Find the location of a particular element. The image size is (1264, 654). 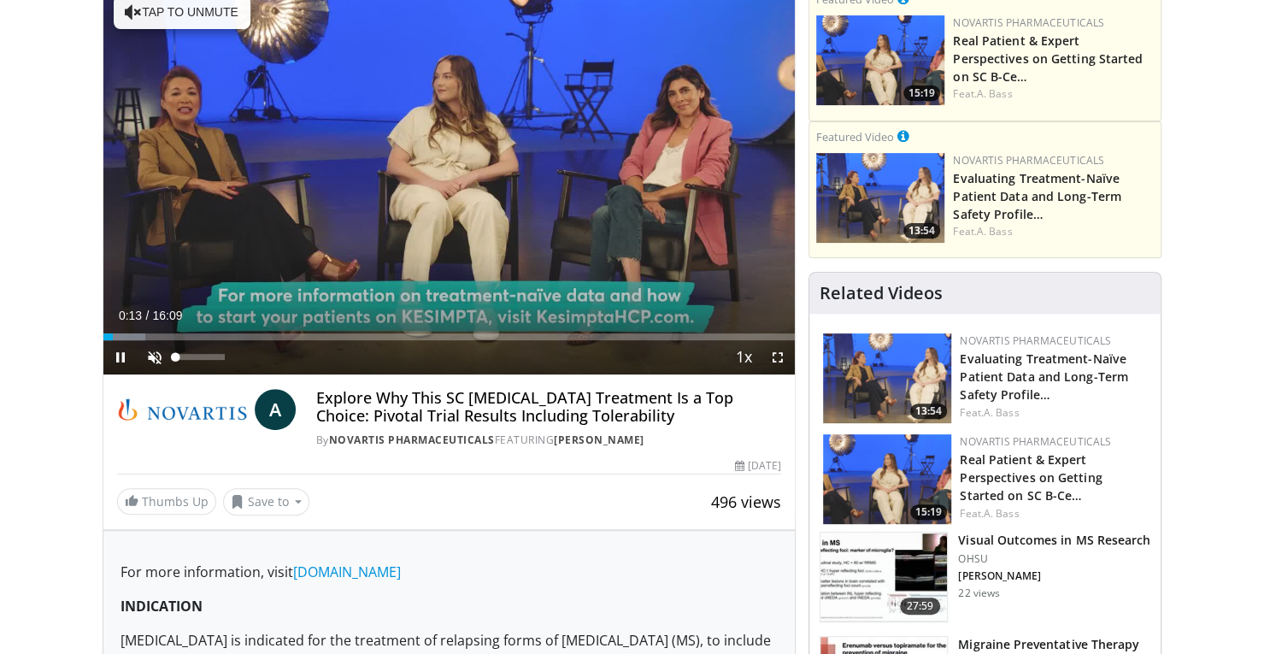

div: Progress Bar is located at coordinates (450, 337).